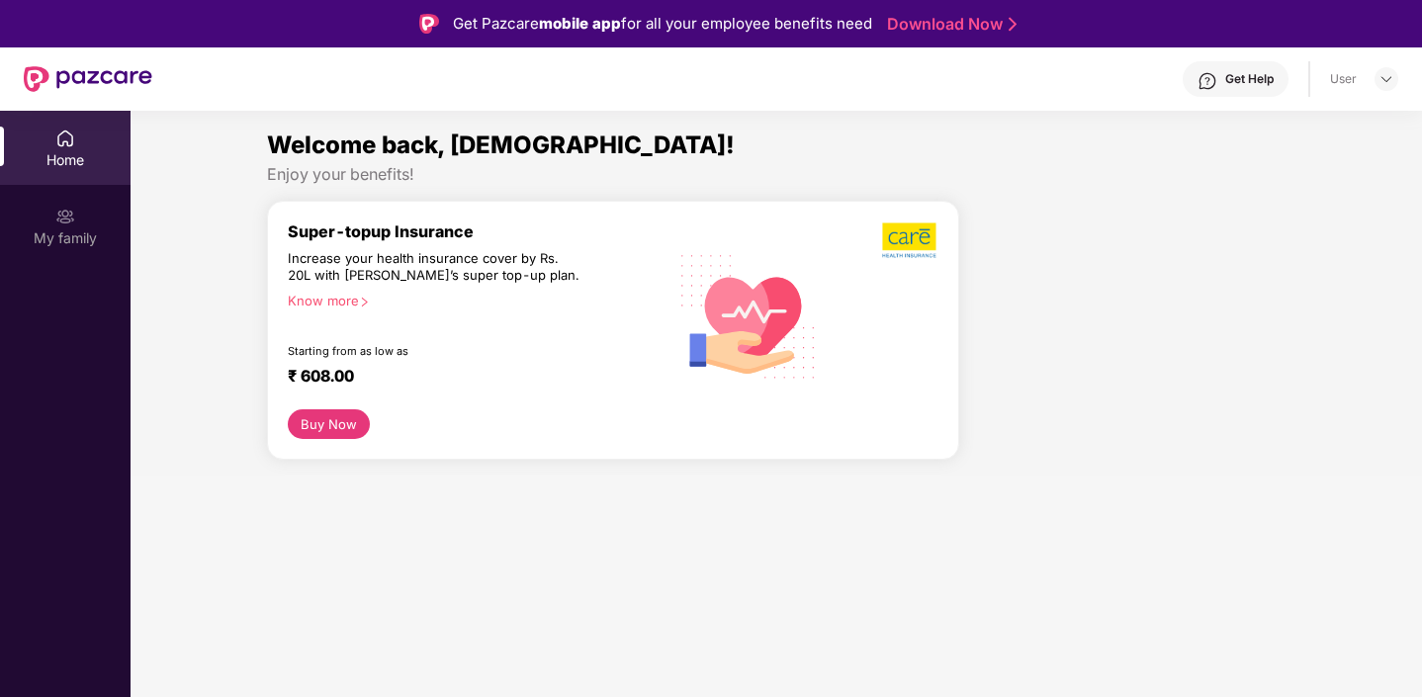 The width and height of the screenshot is (1422, 697). Describe the element at coordinates (749, 314) in the screenshot. I see `img: svg+xml;base64,PHN2ZyB4bWxucz0iaHR0cDovL3d3dy53My5vcmcvMjAwMC9zdmciIHhtbG5zOnhsaW5rPSJodHRwOi8vd3...` at that location.